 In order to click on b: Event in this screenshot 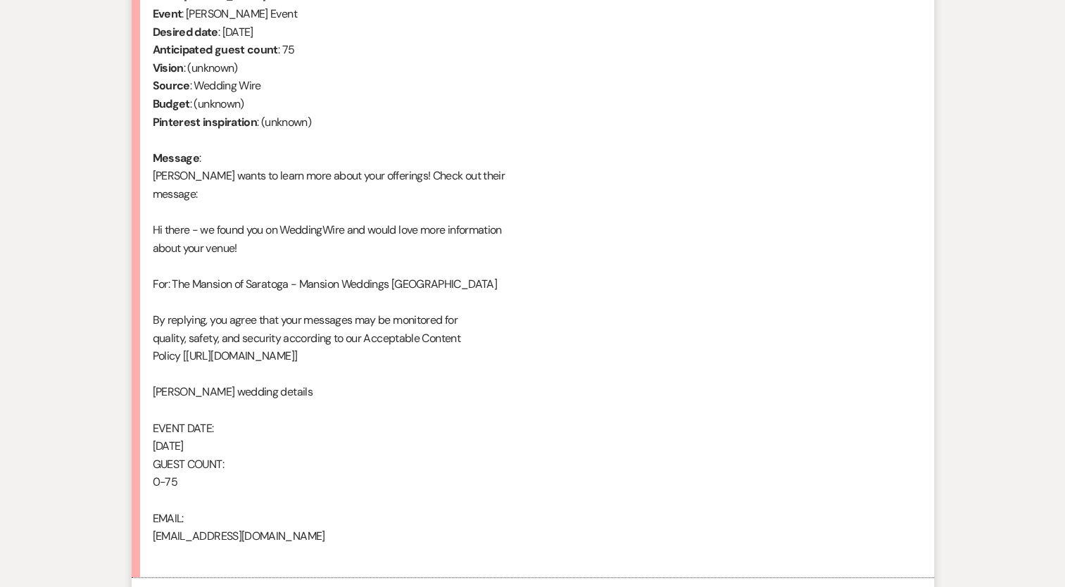, I will do `click(167, 13)`.